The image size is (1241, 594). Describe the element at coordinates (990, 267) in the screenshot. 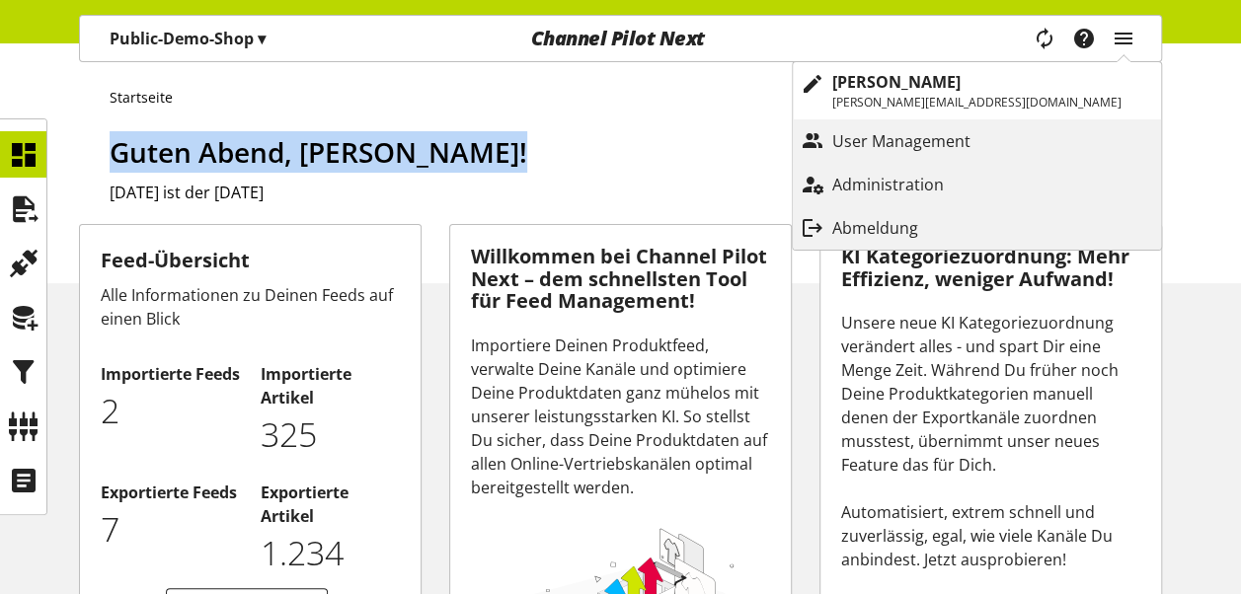

I see `h3: KI Kategoriezuordnung: Mehr Effizienz, weniger Aufwand!` at that location.